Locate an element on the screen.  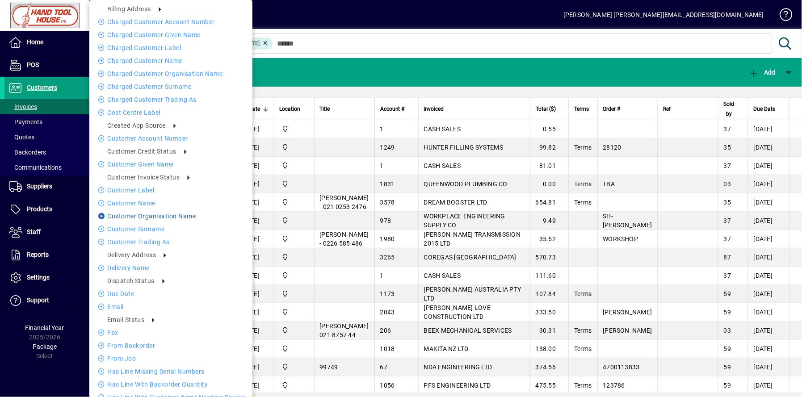
li: Customer Organisation name is located at coordinates (171, 216).